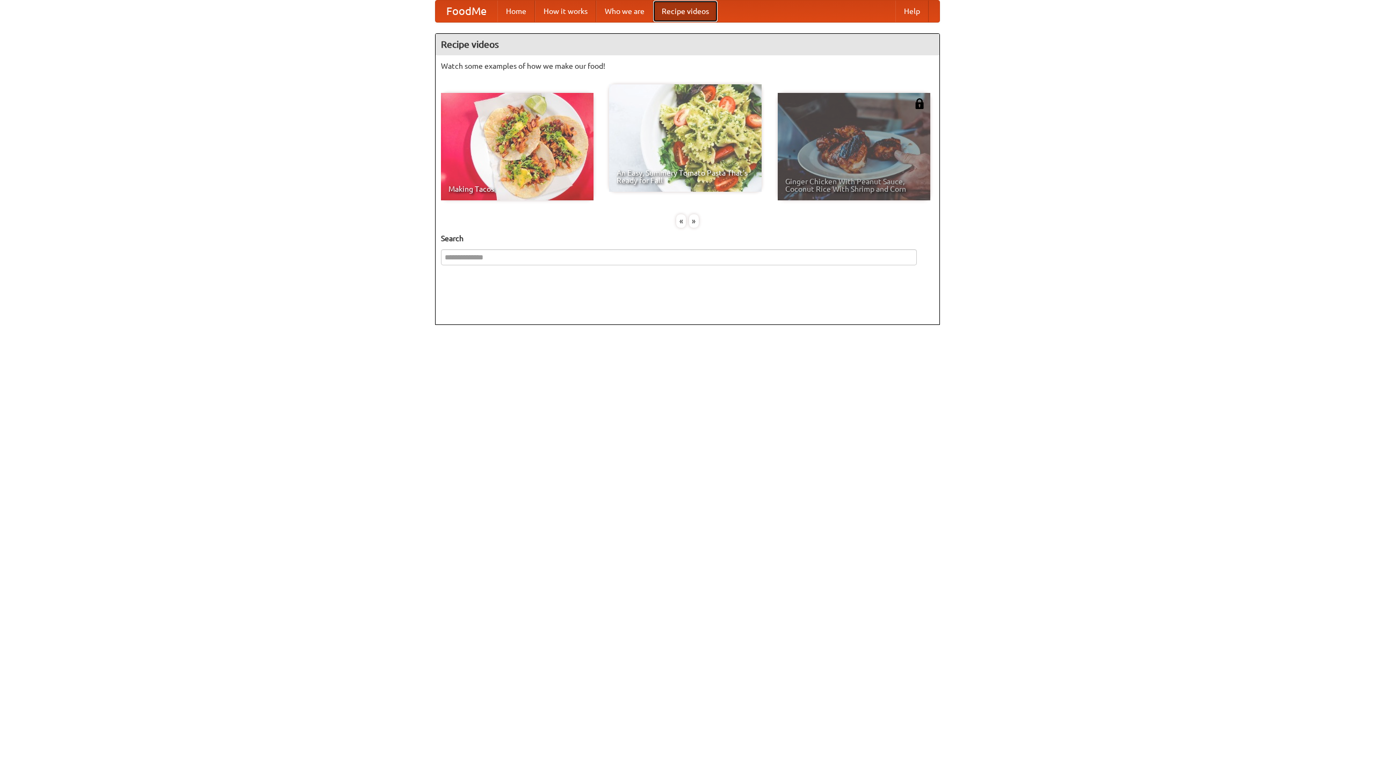  What do you see at coordinates (687, 238) in the screenshot?
I see `h5: Search` at bounding box center [687, 238].